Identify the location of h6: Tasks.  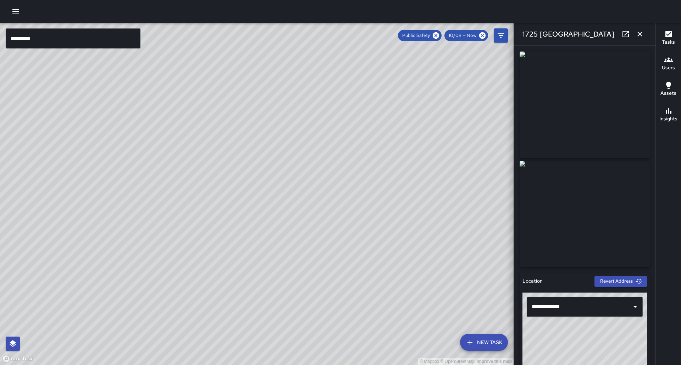
(669, 42).